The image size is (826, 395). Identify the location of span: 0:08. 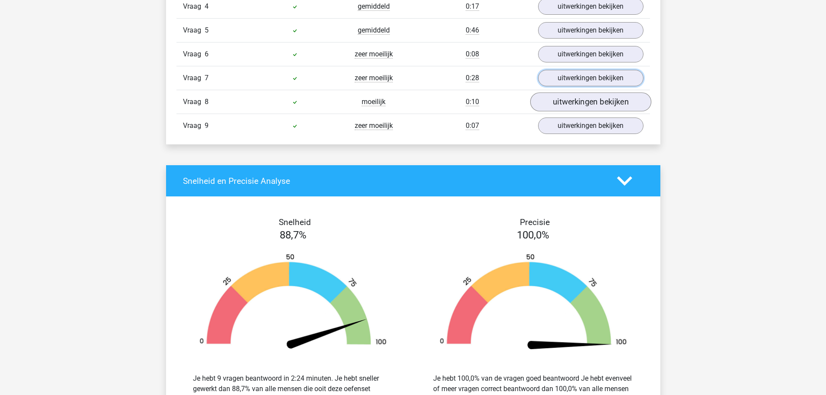
(472, 54).